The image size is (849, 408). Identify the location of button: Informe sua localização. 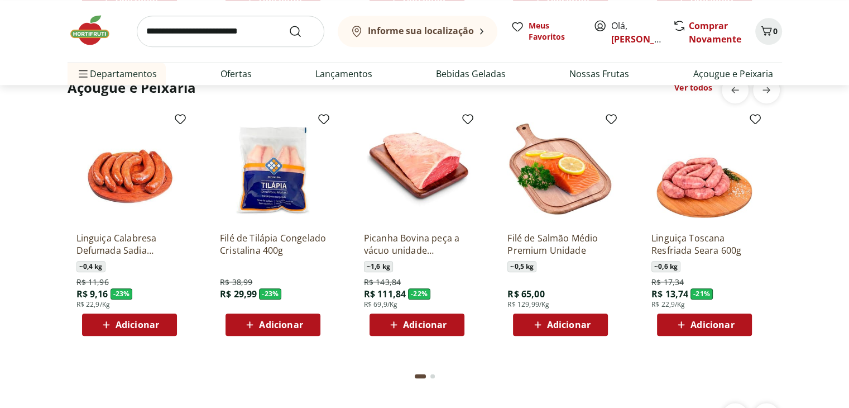
(418, 31).